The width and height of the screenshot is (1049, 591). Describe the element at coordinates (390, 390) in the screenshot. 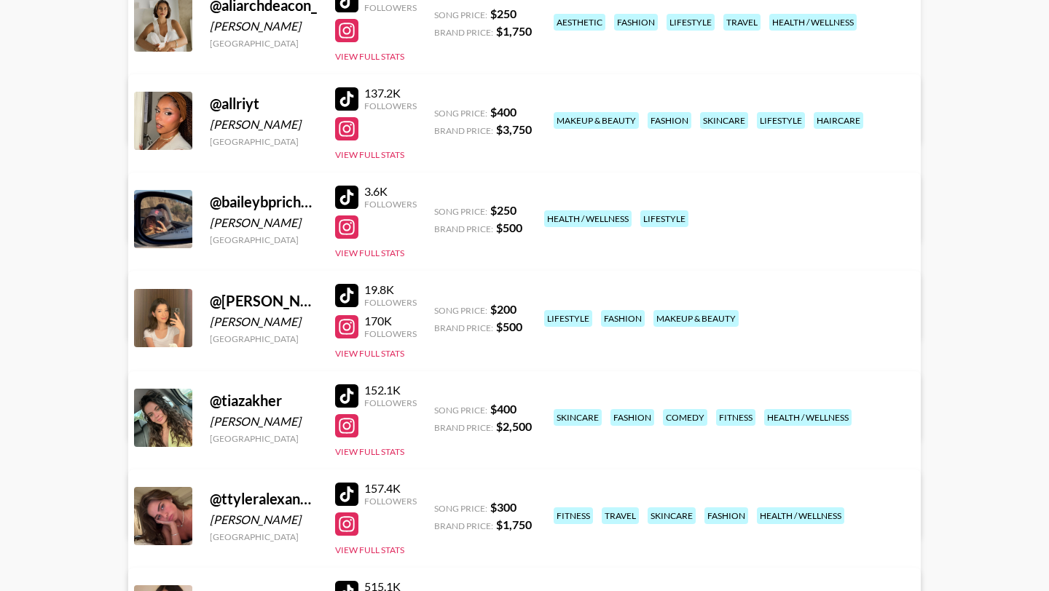

I see `div: 152.1K` at that location.